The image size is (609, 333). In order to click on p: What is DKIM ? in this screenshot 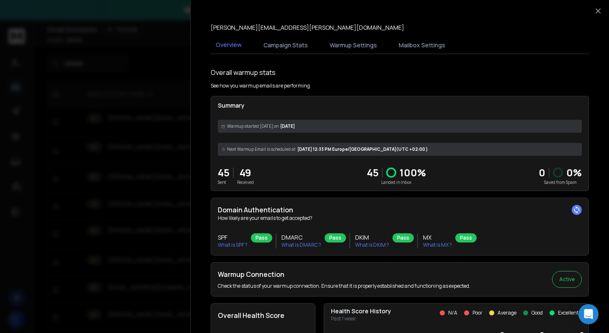, I will do `click(372, 245)`.